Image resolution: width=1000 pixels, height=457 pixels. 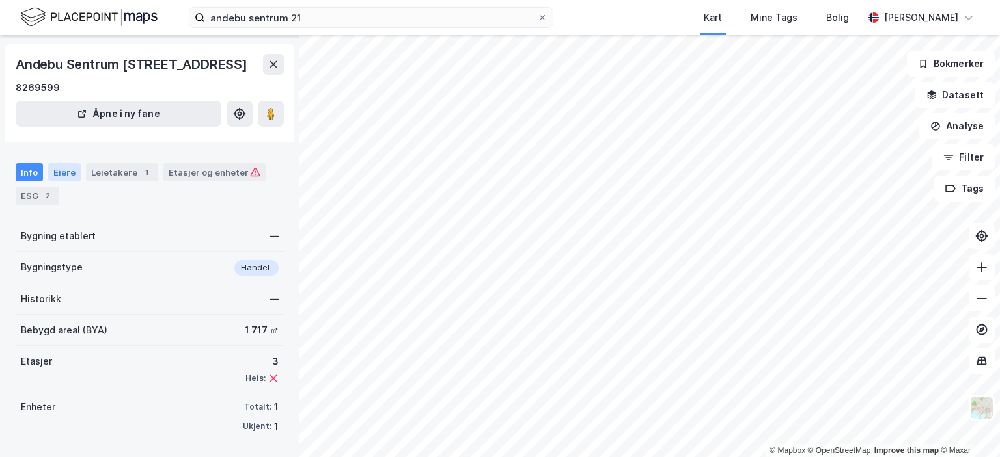 What do you see at coordinates (258, 407) in the screenshot?
I see `div: Totalt:` at bounding box center [258, 407].